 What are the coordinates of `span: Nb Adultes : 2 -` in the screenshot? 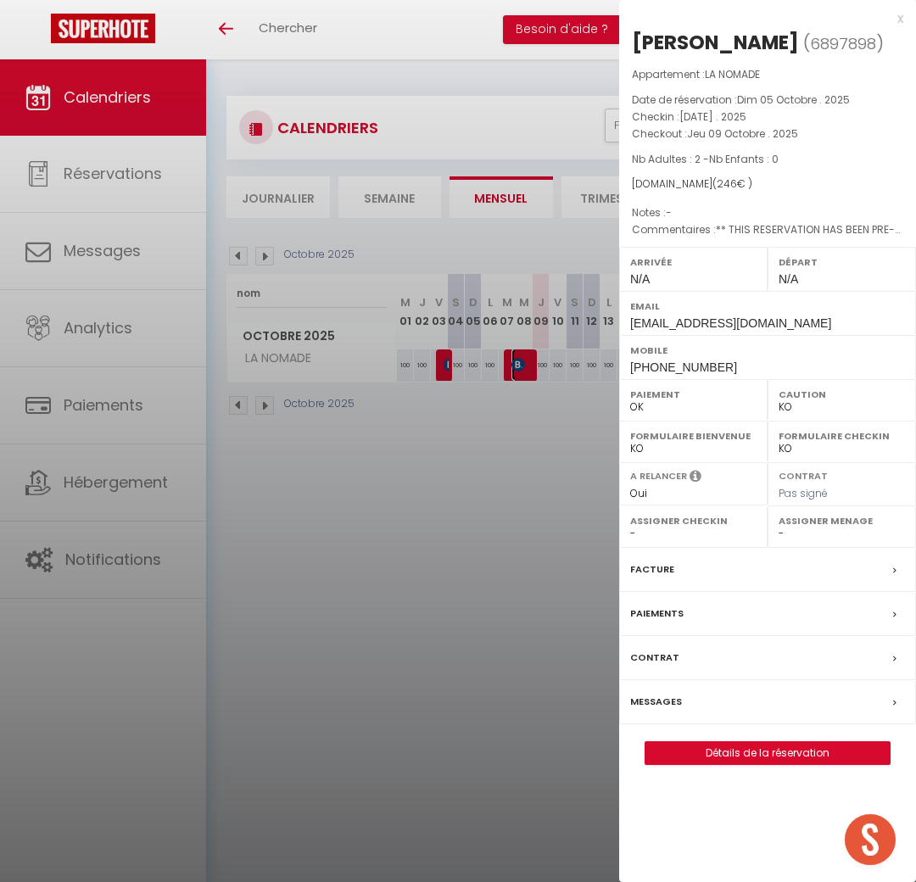 It's located at (705, 159).